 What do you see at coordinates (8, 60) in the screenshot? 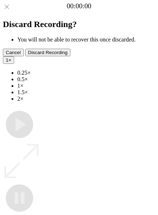
I see `button: 1×` at bounding box center [8, 60].